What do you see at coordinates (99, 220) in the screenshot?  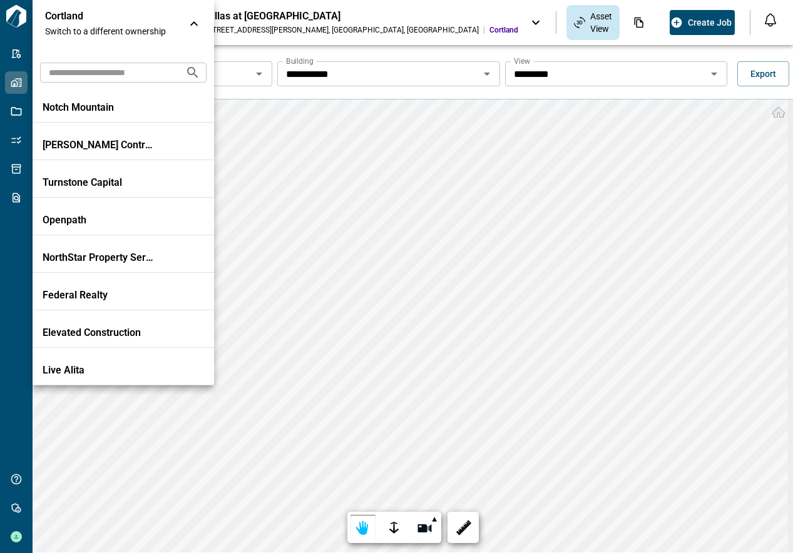 I see `p: Openpath` at bounding box center [99, 220].